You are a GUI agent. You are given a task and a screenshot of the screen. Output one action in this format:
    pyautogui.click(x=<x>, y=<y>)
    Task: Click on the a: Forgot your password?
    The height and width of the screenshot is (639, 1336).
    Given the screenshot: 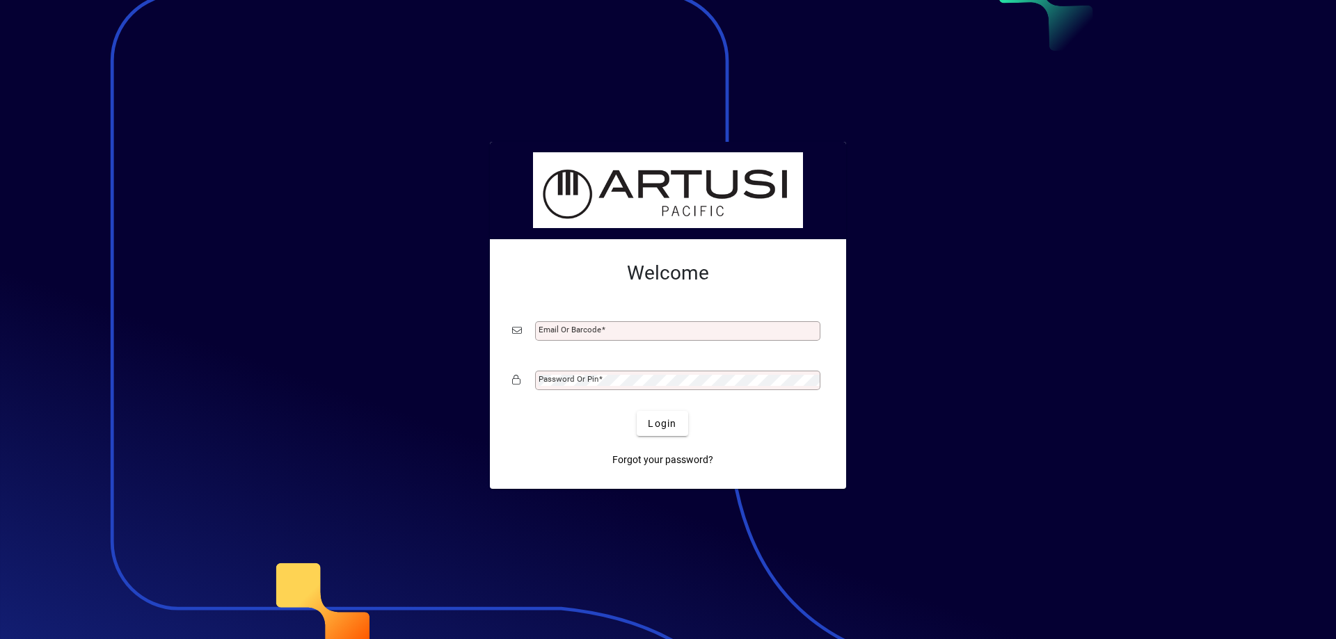 What is the action you would take?
    pyautogui.click(x=662, y=460)
    